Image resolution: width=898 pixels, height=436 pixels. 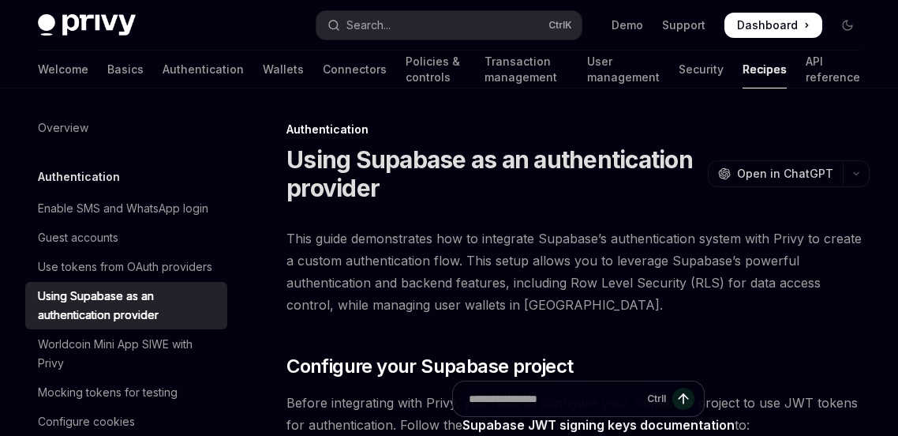 I want to click on a: Using Supabase as an authentication provider, so click(x=126, y=305).